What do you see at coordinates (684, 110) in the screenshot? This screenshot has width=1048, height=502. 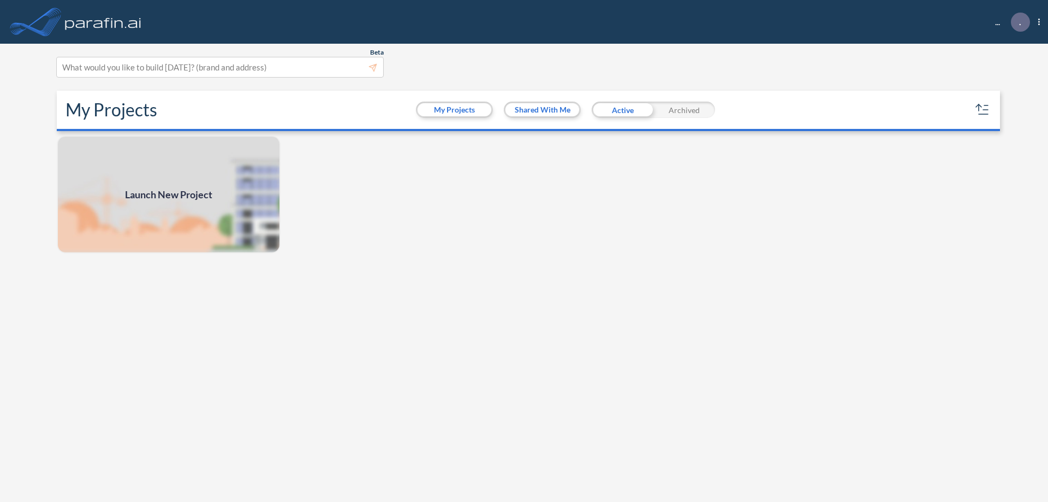 I see `div: Archived` at bounding box center [684, 110].